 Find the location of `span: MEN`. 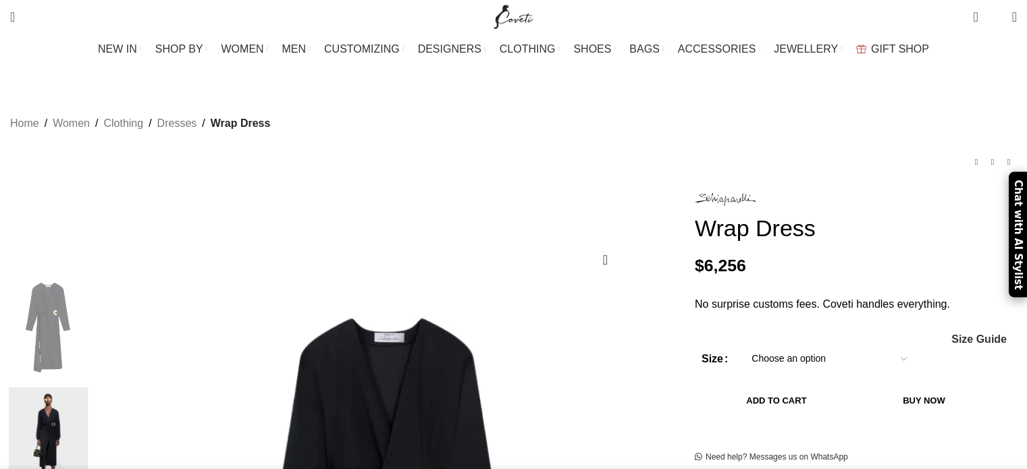

span: MEN is located at coordinates (294, 49).